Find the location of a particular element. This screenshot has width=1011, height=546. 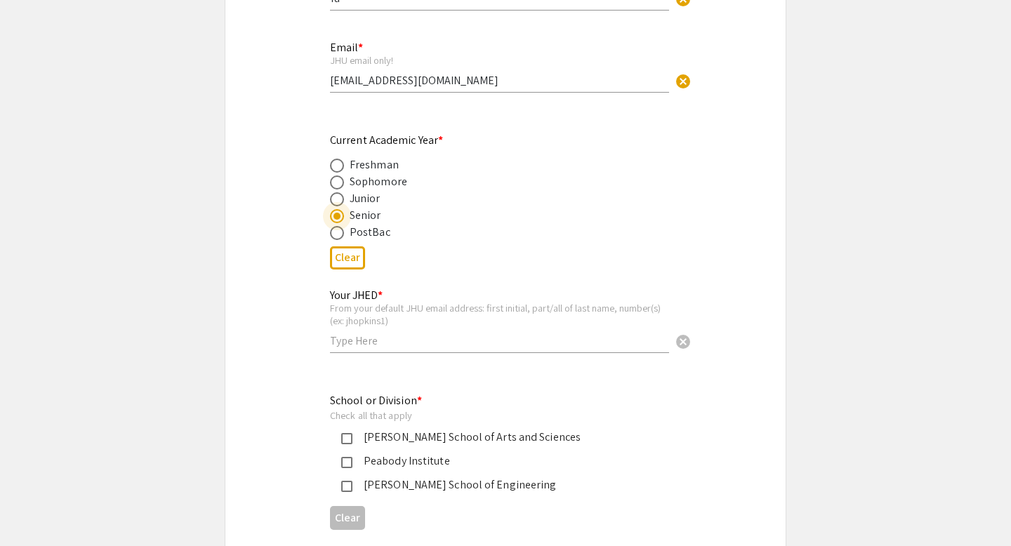

div: JHU email only! is located at coordinates (499, 60).